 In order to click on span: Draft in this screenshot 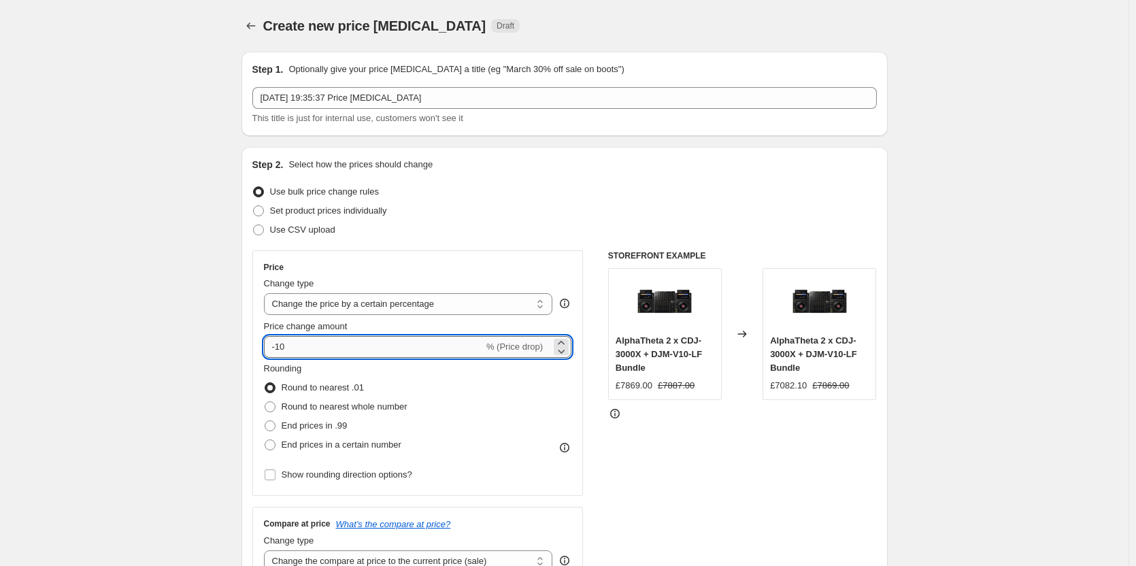, I will do `click(505, 26)`.